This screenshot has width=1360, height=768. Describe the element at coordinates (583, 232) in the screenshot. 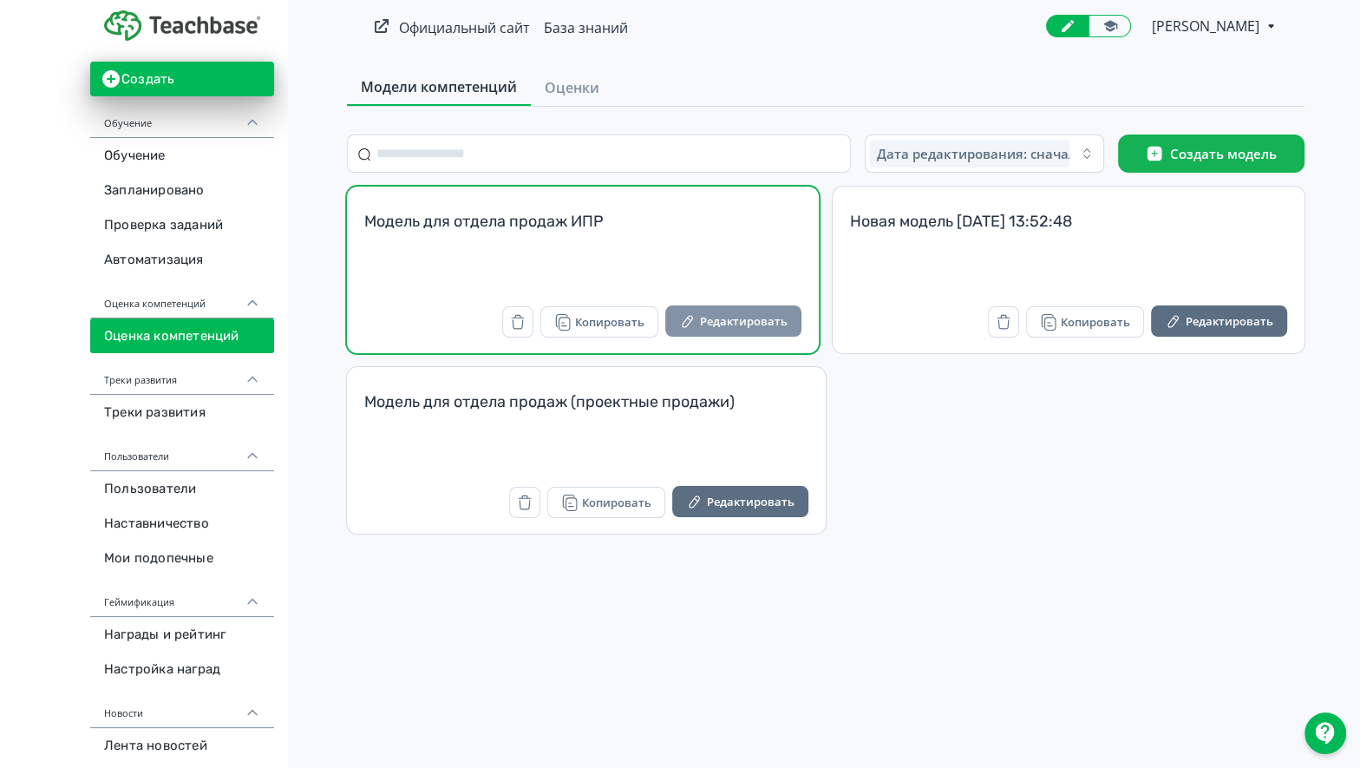

I see `div: Модель для отдела продаж ИПР` at that location.